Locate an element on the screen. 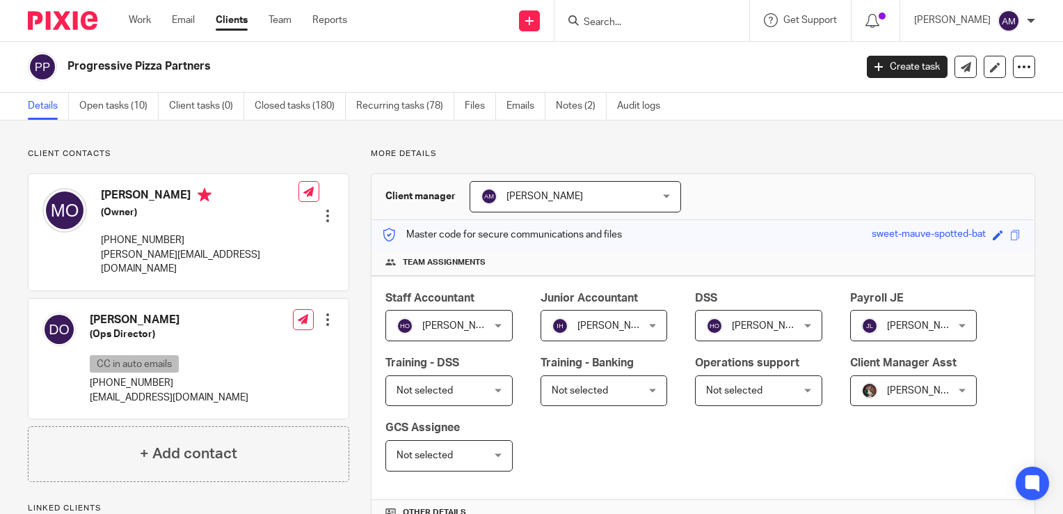 The height and width of the screenshot is (514, 1063). span: Training - Banking is located at coordinates (587, 363).